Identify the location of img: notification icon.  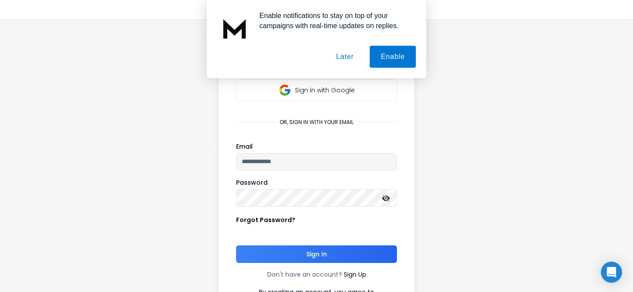
(235, 28).